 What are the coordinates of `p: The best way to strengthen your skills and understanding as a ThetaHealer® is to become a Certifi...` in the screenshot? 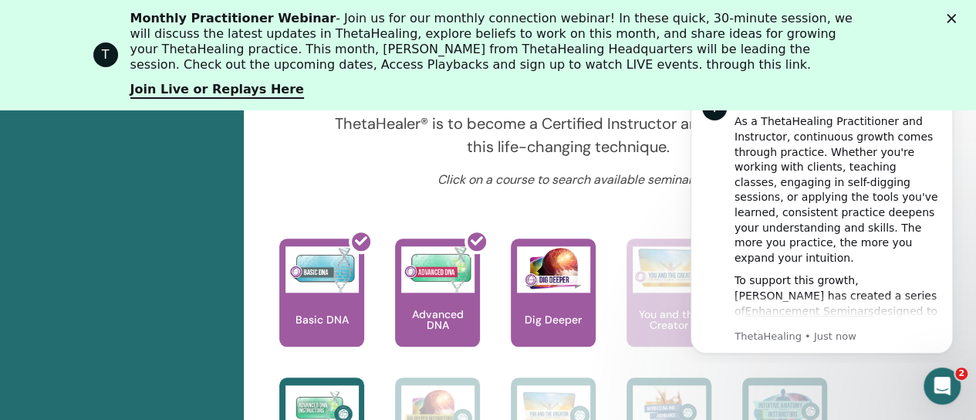 It's located at (568, 123).